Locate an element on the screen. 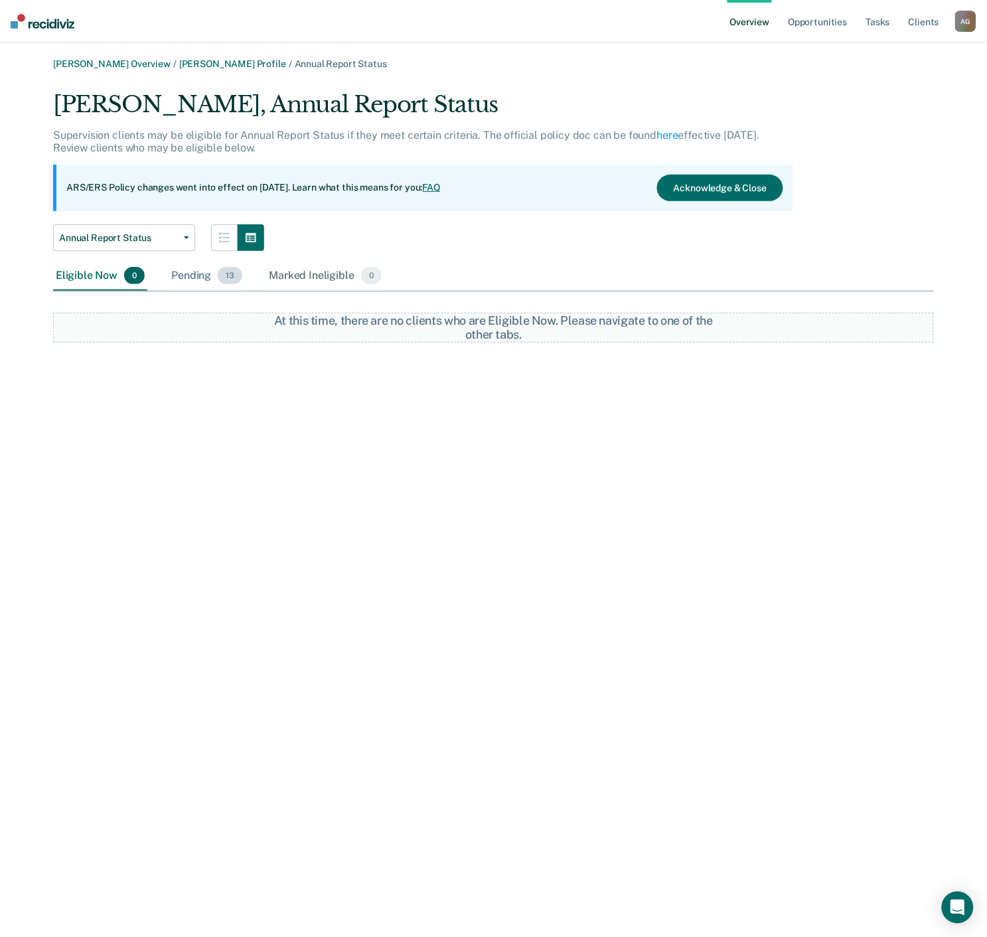 The height and width of the screenshot is (937, 987). button: Acknowledge & Close is located at coordinates (720, 188).